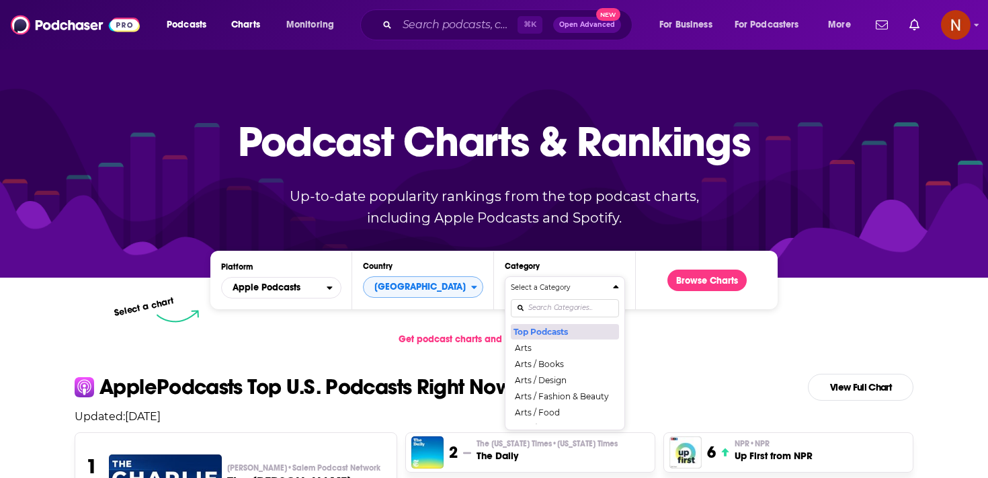  I want to click on span: Monitoring, so click(310, 25).